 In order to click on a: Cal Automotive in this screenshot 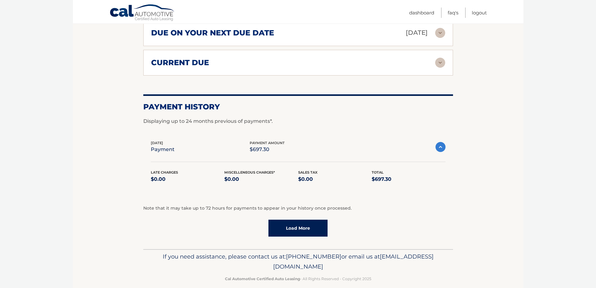, I will do `click(142, 13)`.